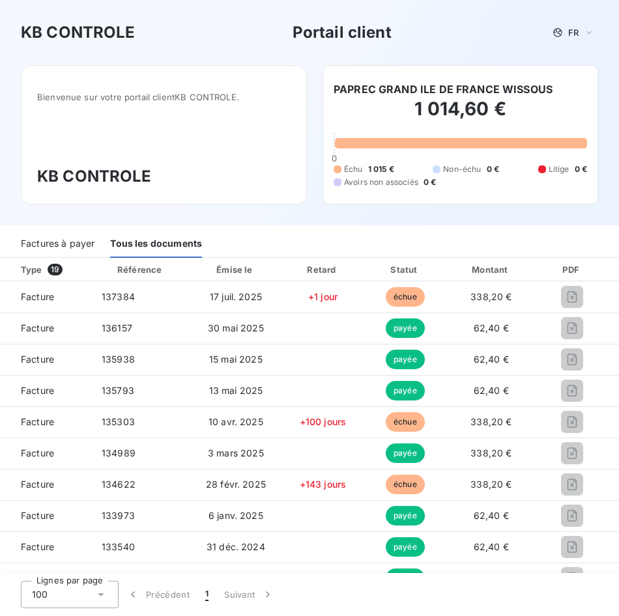  I want to click on span: 10 avr. 2025, so click(236, 421).